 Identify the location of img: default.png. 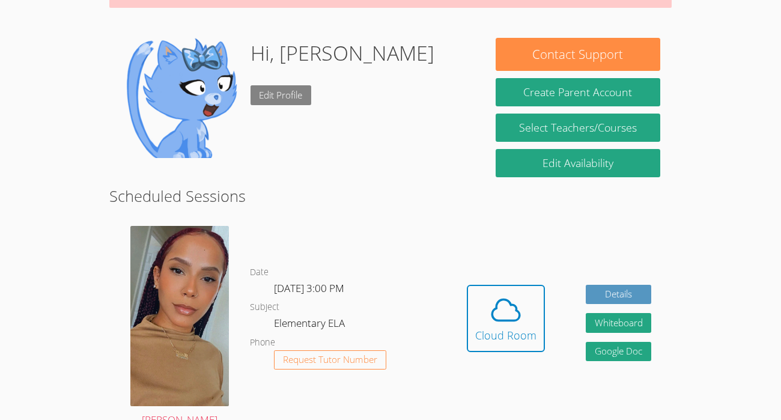
(181, 98).